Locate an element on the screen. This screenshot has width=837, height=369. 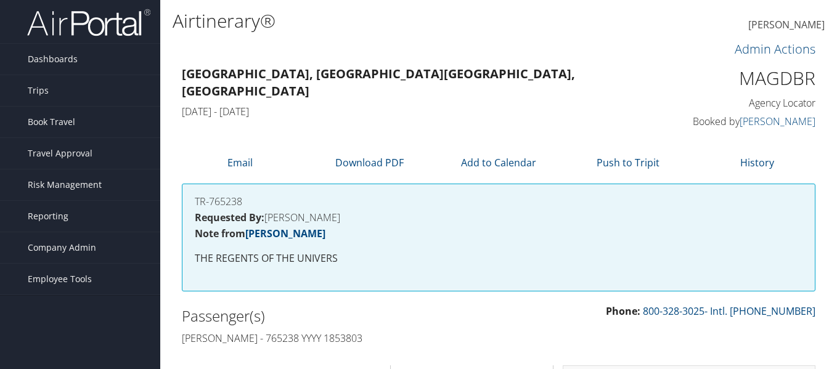
span: Risk Management is located at coordinates (65, 185).